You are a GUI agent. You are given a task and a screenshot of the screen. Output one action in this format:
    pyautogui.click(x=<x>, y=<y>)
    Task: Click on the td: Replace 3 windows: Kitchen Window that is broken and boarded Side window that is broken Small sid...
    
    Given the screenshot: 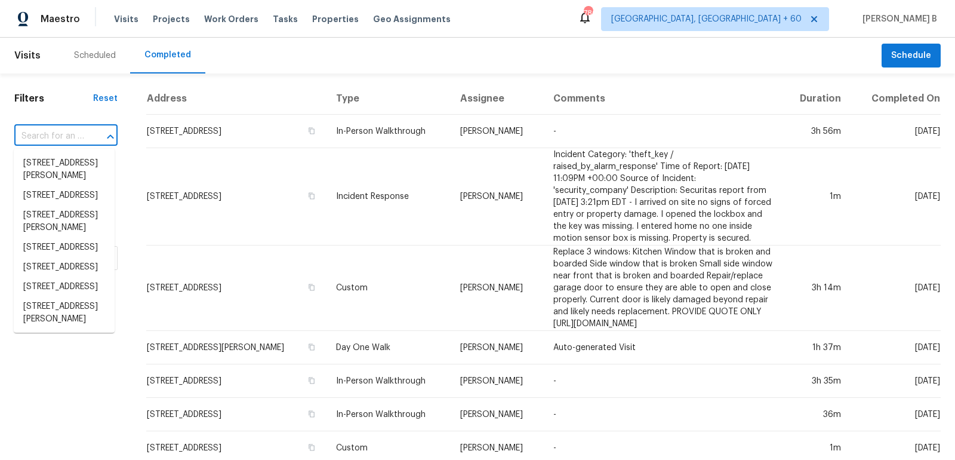 What is the action you would take?
    pyautogui.click(x=663, y=288)
    